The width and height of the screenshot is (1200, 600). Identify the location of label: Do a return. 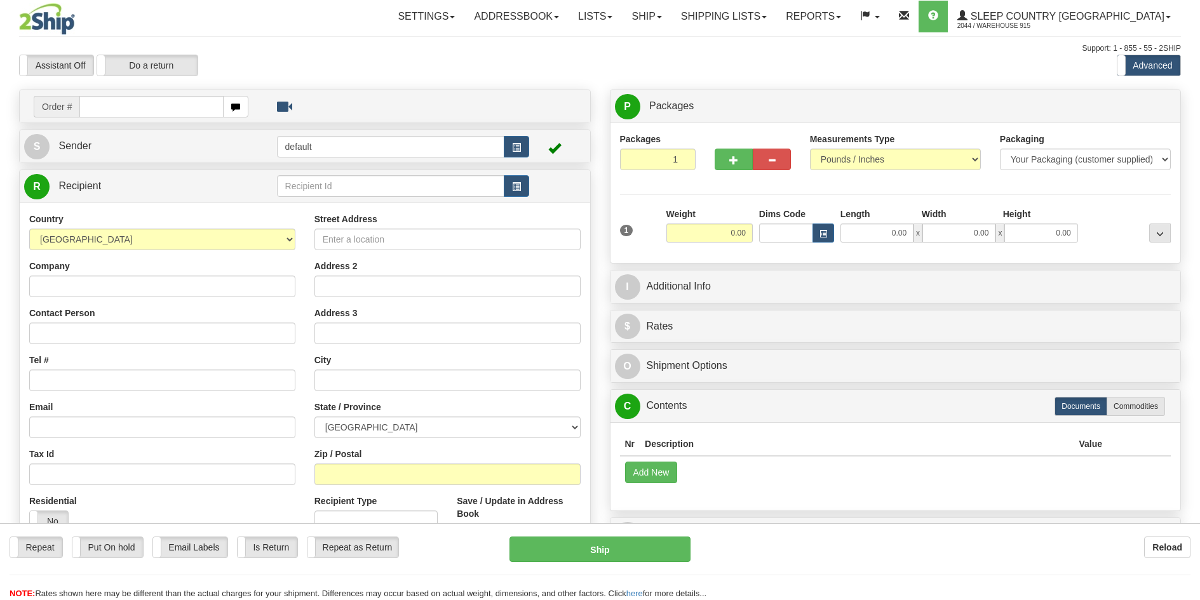
(147, 65).